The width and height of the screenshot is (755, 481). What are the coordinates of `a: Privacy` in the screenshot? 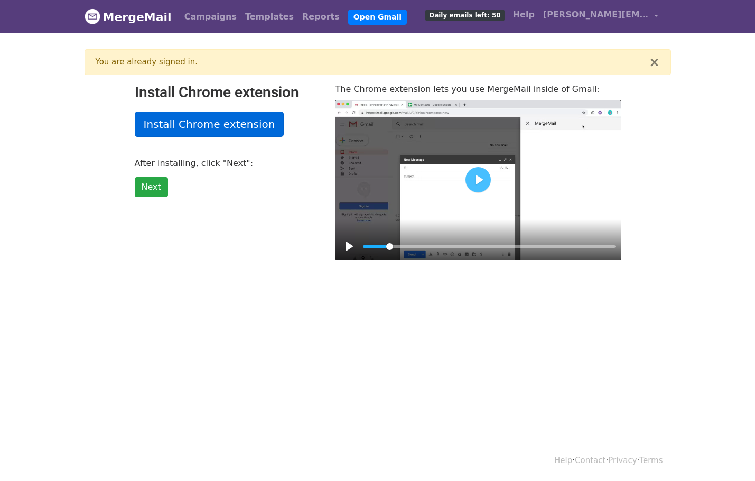 It's located at (622, 460).